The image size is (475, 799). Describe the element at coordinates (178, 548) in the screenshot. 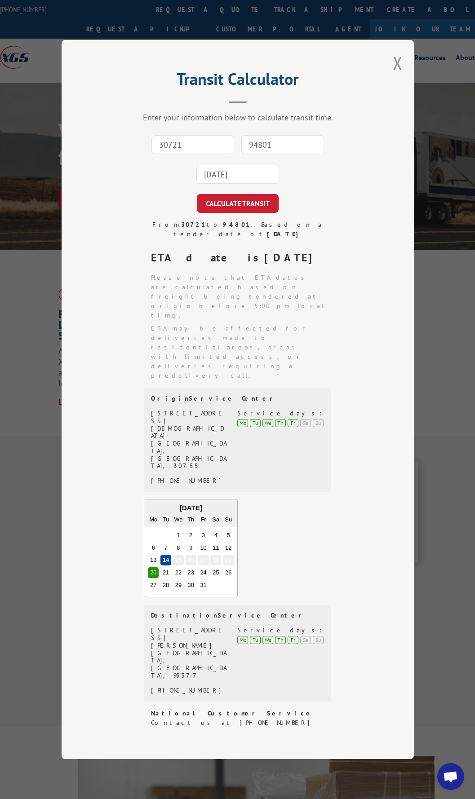

I see `div: Choose Wednesday, October 8th, 2025` at that location.